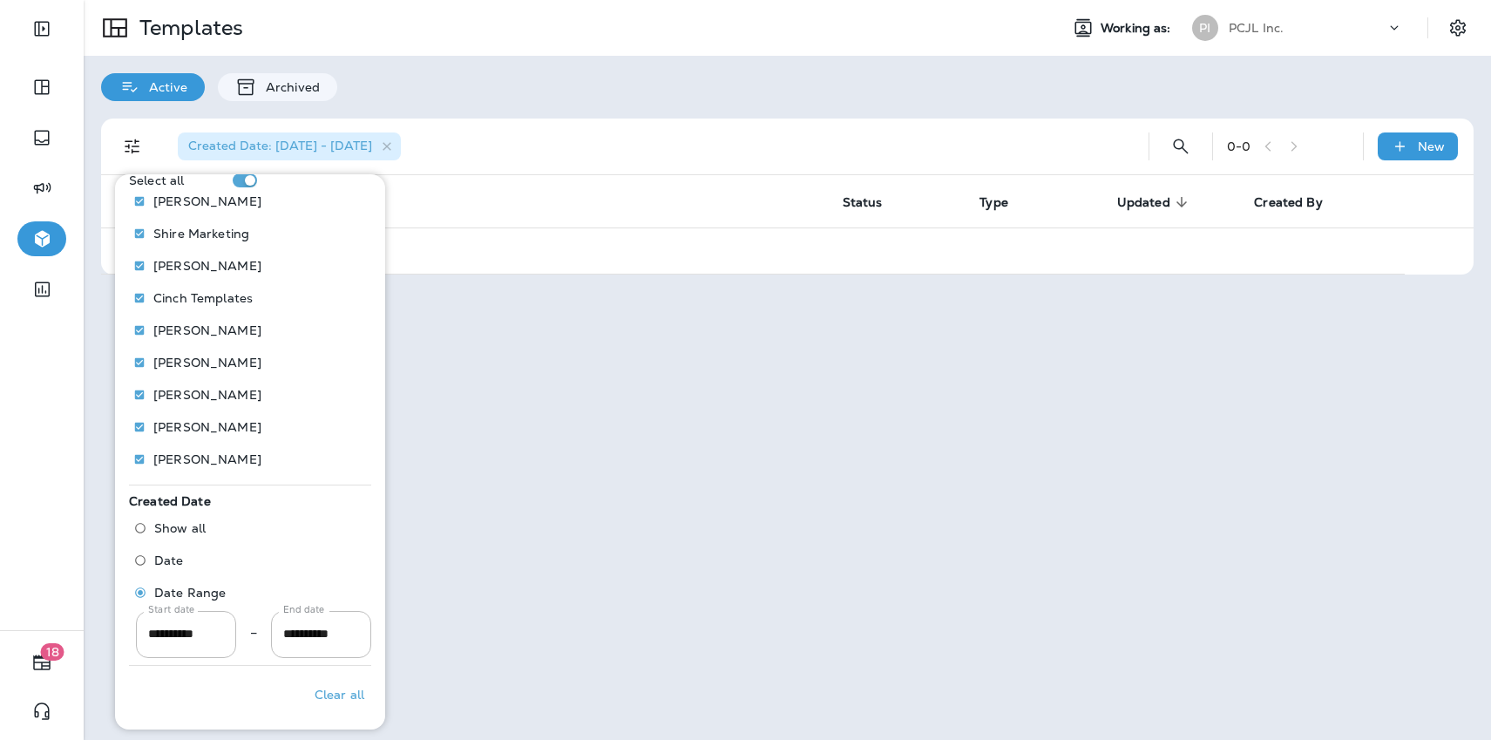 The width and height of the screenshot is (1491, 740). What do you see at coordinates (1137, 28) in the screenshot?
I see `span: Working as:` at bounding box center [1137, 28].